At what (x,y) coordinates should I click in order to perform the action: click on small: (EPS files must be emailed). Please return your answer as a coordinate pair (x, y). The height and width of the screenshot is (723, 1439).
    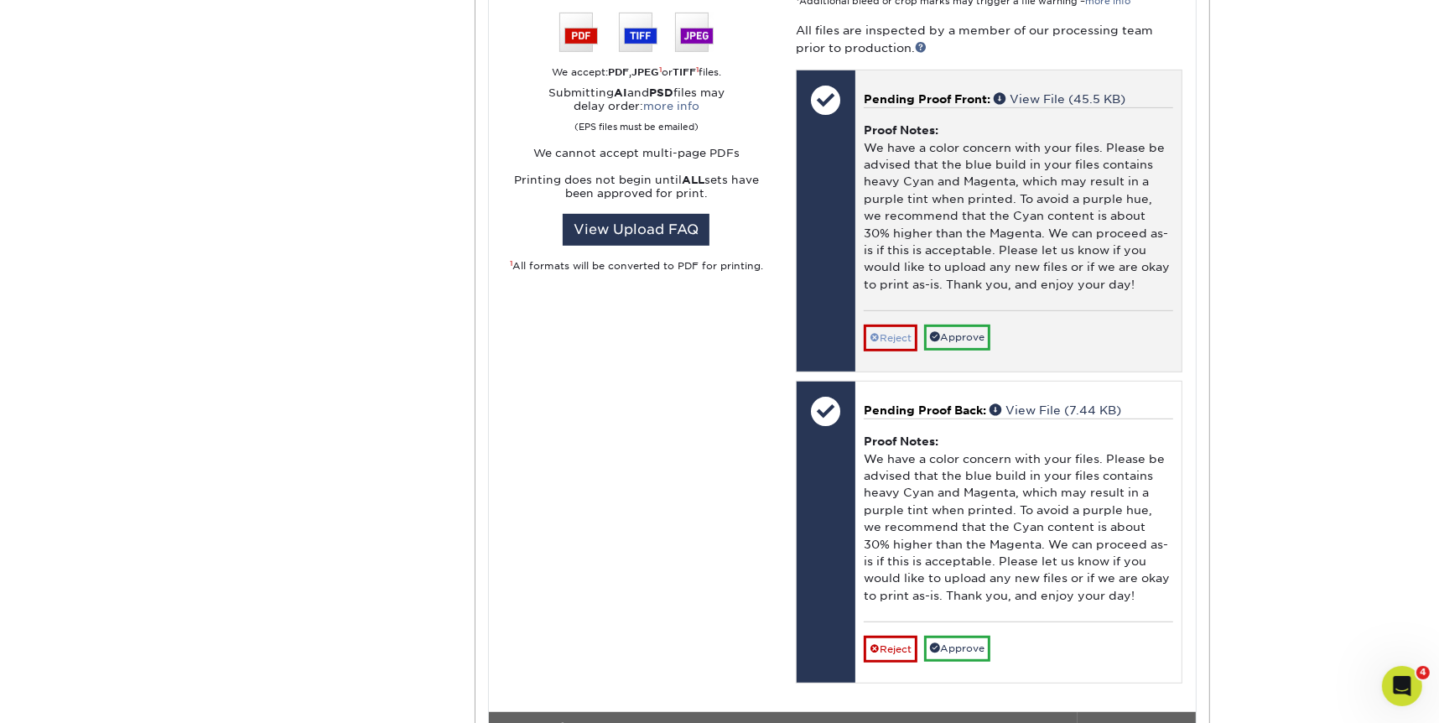
    Looking at the image, I should click on (636, 123).